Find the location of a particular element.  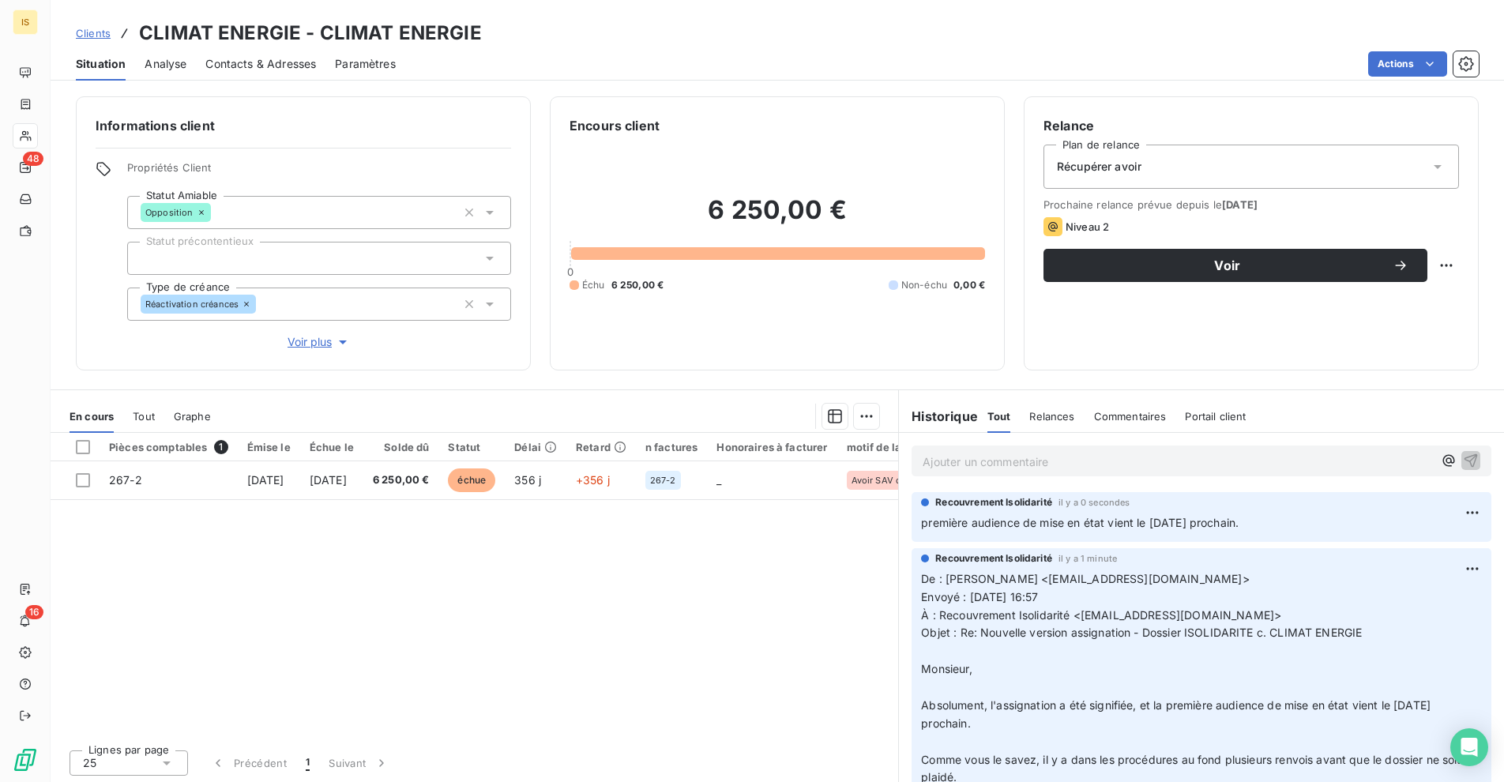

button: Suivant is located at coordinates (359, 763).